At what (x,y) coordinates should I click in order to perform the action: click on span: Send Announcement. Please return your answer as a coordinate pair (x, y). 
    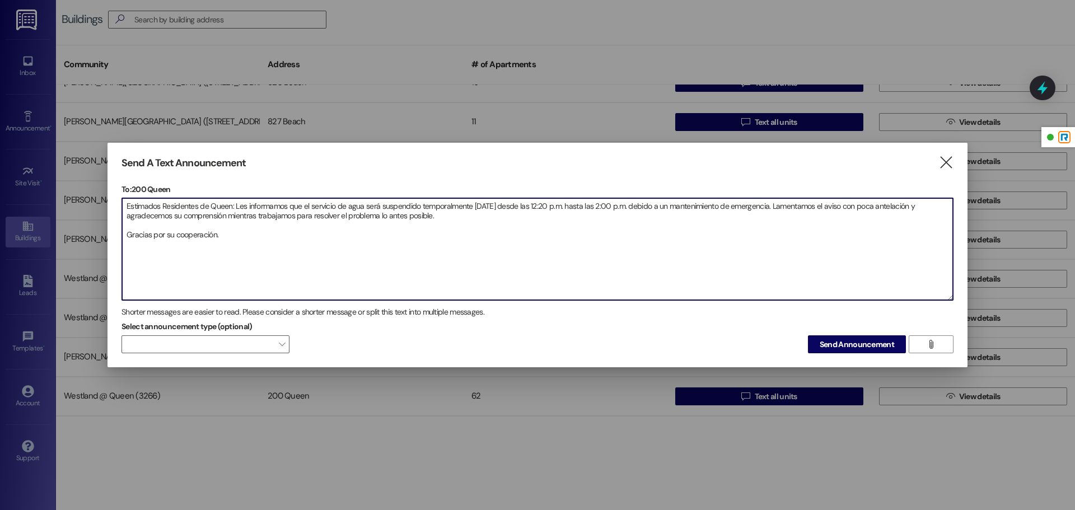
    Looking at the image, I should click on (856, 344).